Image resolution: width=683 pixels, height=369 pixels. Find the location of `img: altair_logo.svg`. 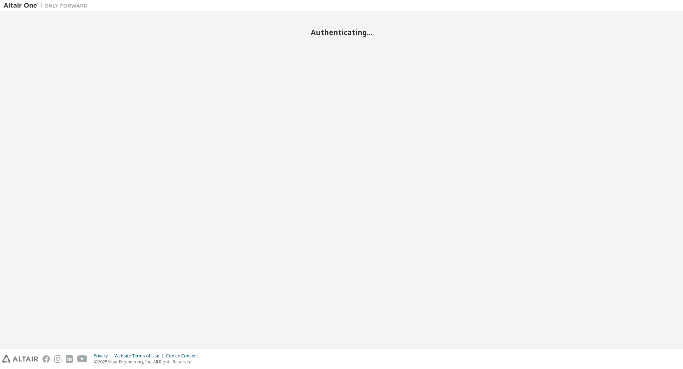

img: altair_logo.svg is located at coordinates (20, 359).